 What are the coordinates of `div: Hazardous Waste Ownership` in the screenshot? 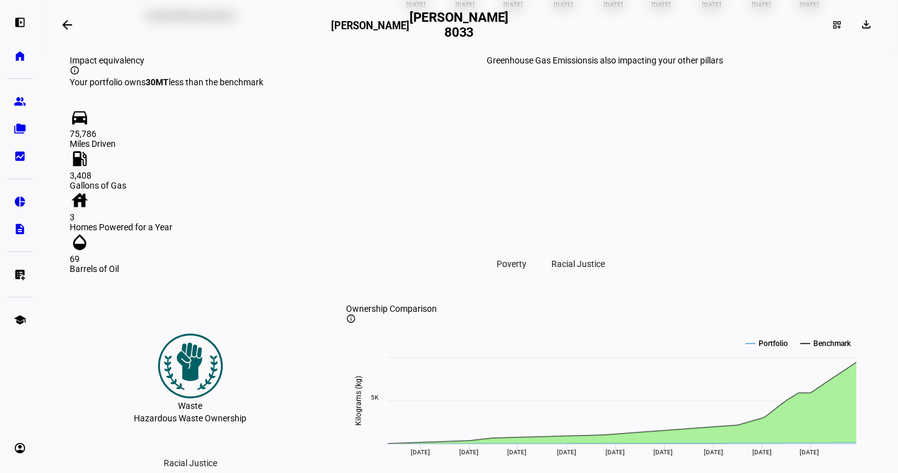 It's located at (190, 418).